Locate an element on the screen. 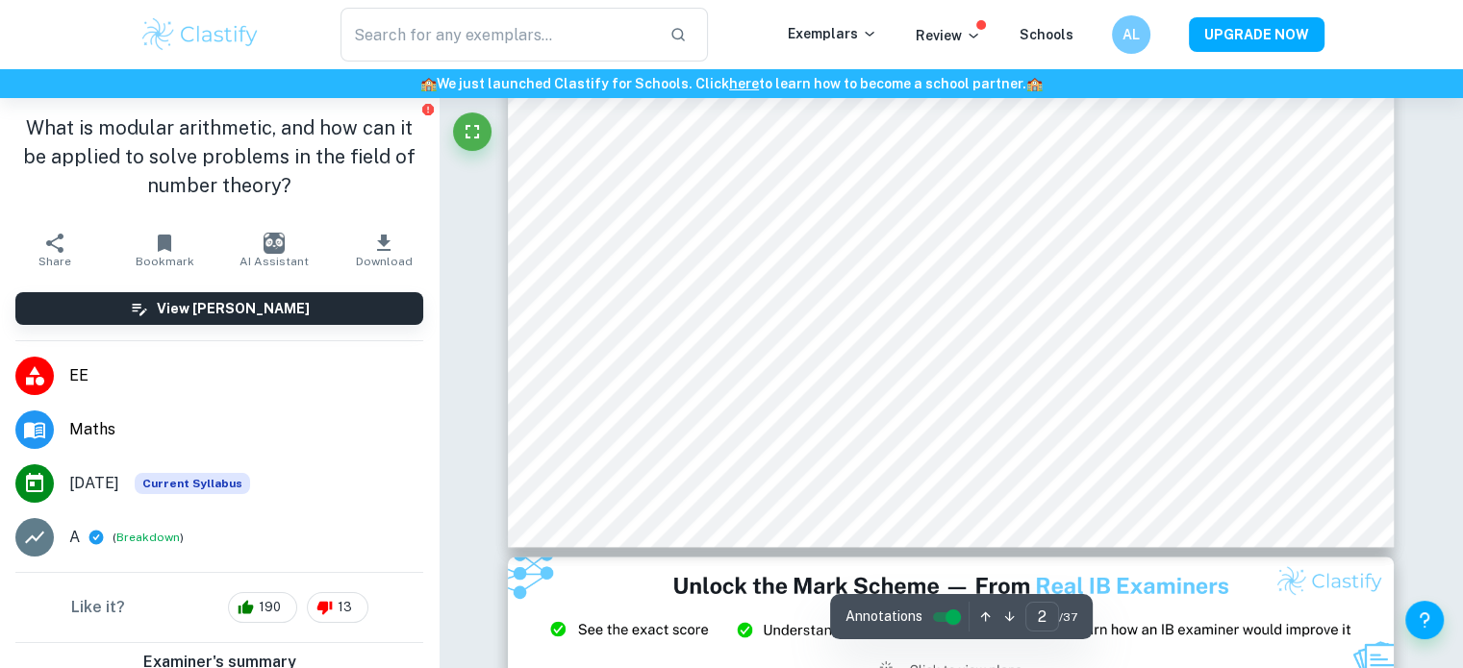 This screenshot has height=668, width=1463. span: Annotations is located at coordinates (884, 616).